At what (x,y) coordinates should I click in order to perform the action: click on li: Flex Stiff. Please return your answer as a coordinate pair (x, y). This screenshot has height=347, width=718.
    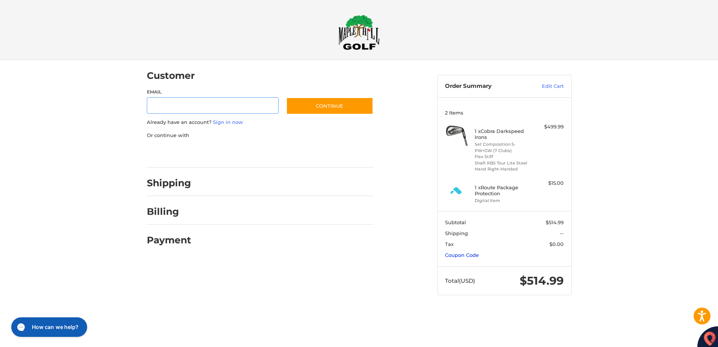
    Looking at the image, I should click on (503, 157).